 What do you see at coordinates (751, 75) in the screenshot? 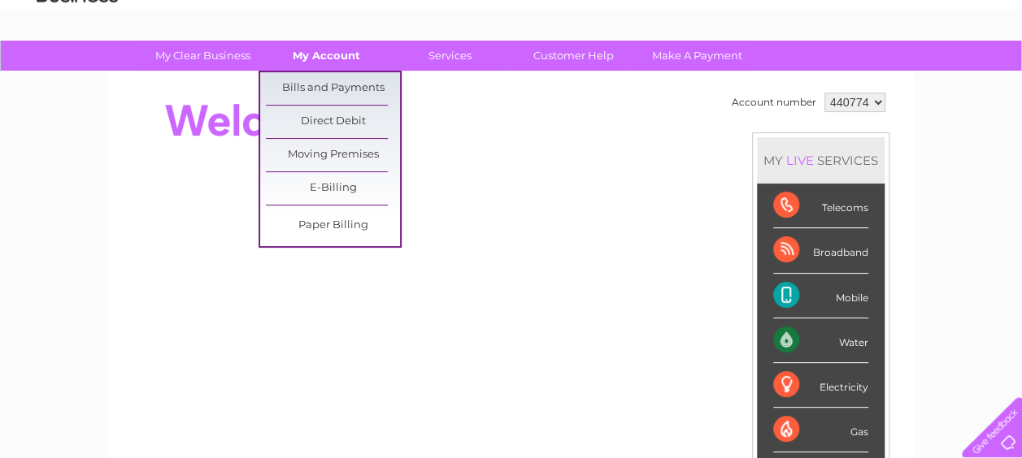
I see `a: Water` at bounding box center [751, 75].